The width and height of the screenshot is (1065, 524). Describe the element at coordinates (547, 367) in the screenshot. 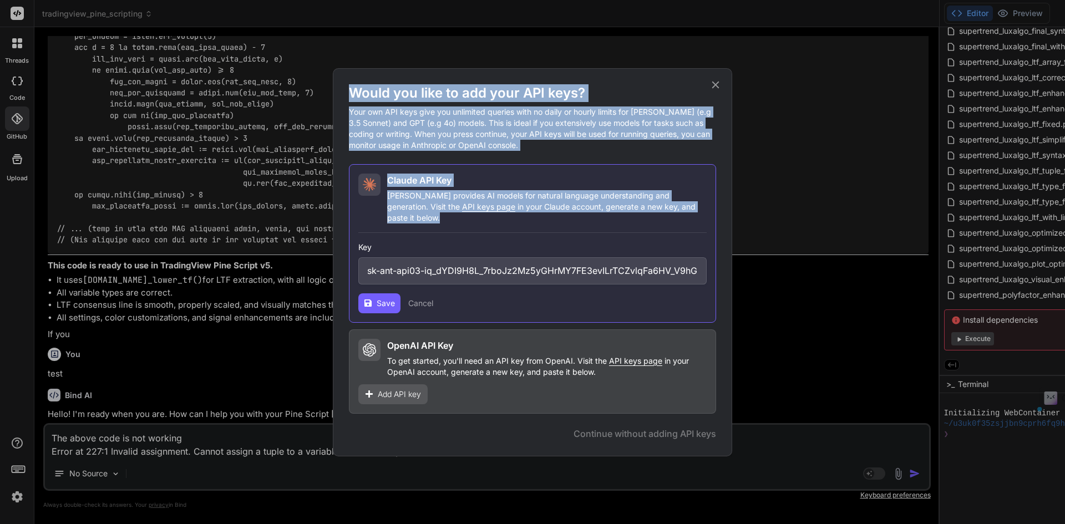

I see `p: To get started, you'll need an API key from OpenAI. Visit the in your OpenAI account, generate a ...` at that location.